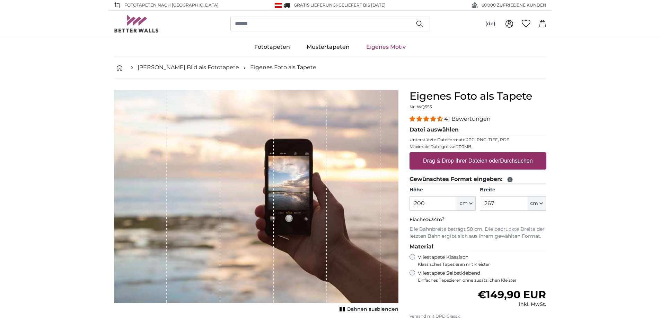  I want to click on label: Höhe, so click(442, 190).